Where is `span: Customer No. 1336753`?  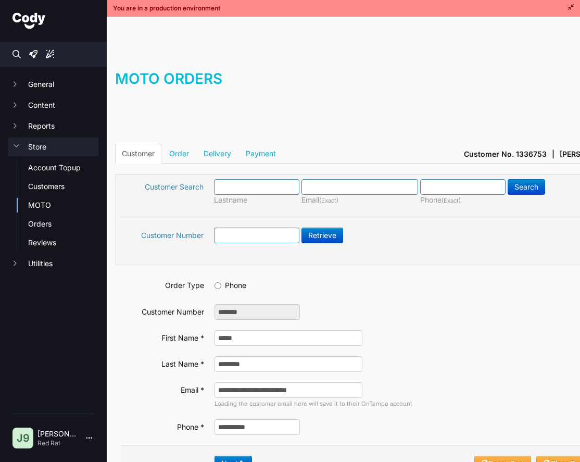
span: Customer No. 1336753 is located at coordinates (505, 154).